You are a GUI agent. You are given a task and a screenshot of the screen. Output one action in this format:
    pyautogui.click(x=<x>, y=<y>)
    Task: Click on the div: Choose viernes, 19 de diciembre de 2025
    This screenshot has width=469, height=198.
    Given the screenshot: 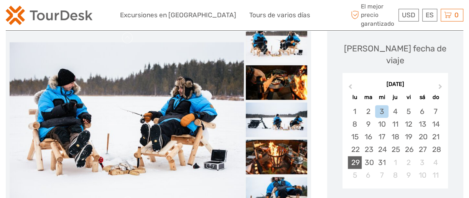 What is the action you would take?
    pyautogui.click(x=408, y=137)
    